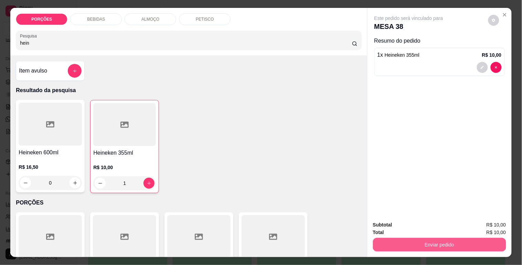  I want to click on span: Heineken 355ml, so click(402, 55).